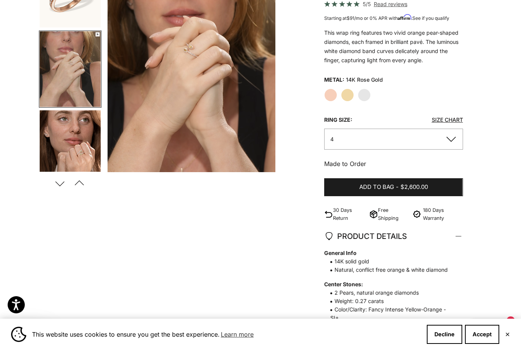 The image size is (521, 350). I want to click on span: Weight: 0.27 carats, so click(389, 301).